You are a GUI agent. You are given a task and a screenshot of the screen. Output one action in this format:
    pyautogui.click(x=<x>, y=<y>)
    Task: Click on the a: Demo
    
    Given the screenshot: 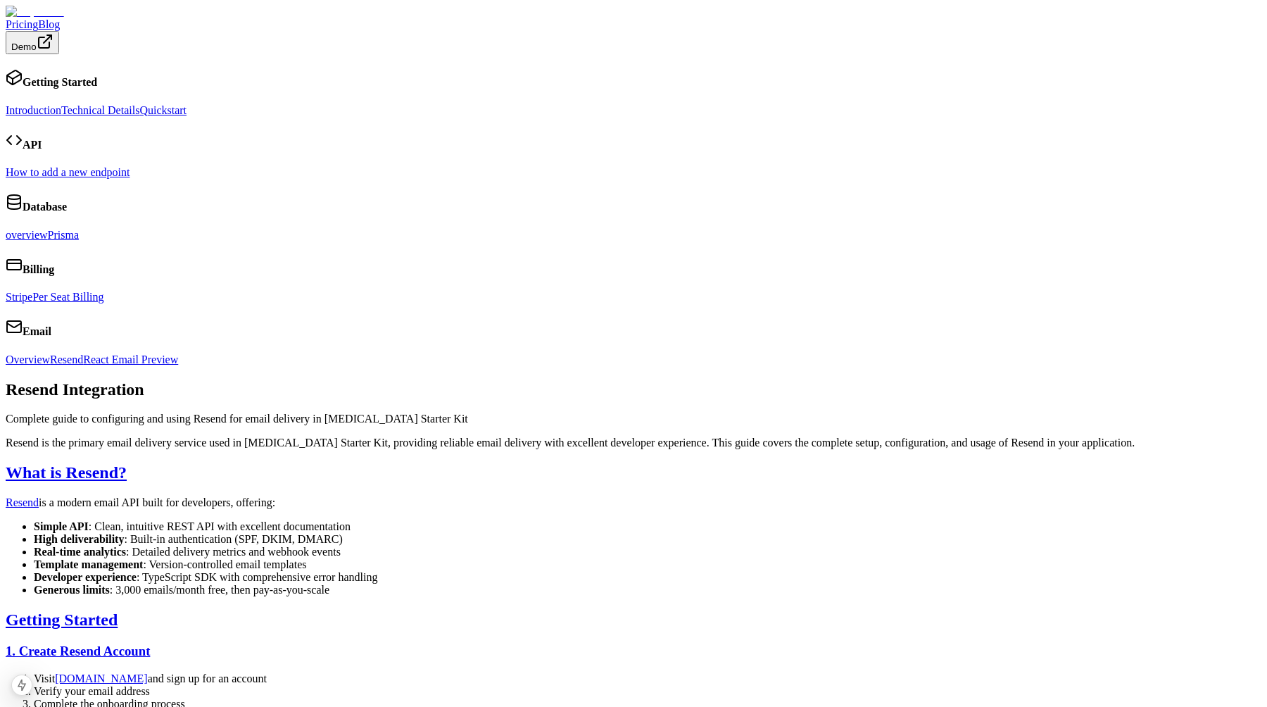 What is the action you would take?
    pyautogui.click(x=32, y=46)
    